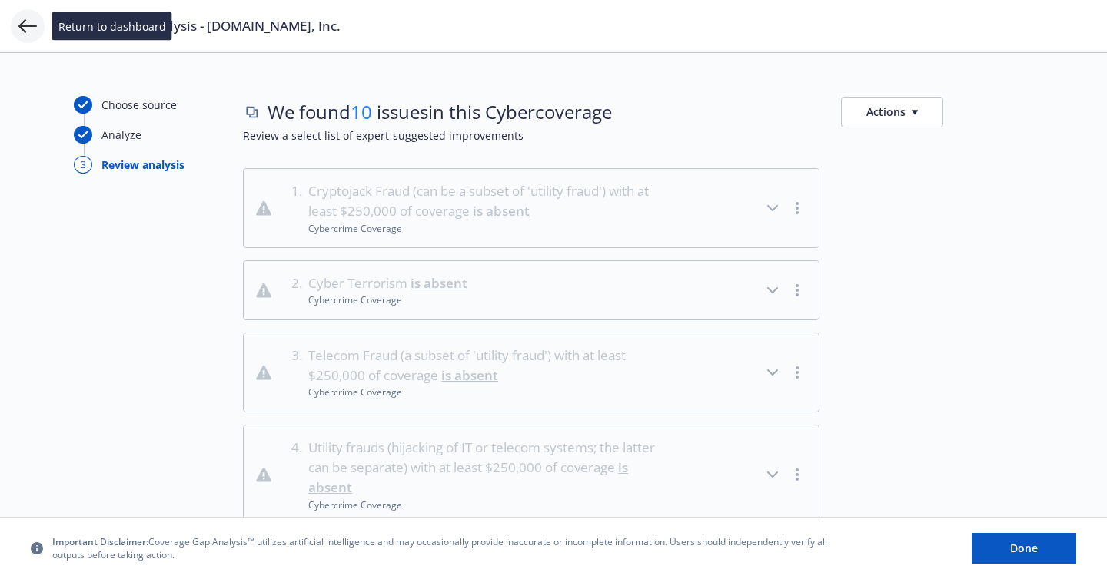 This screenshot has height=579, width=1107. What do you see at coordinates (100, 542) in the screenshot?
I see `span: Important Disclaimer:` at bounding box center [100, 542].